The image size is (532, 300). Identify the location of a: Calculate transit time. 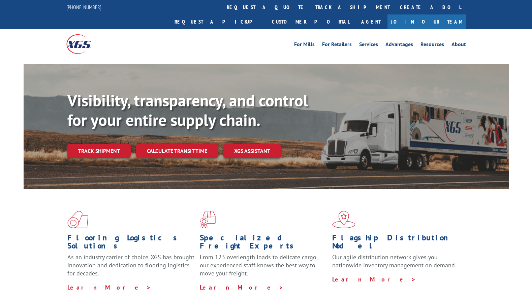
(177, 151).